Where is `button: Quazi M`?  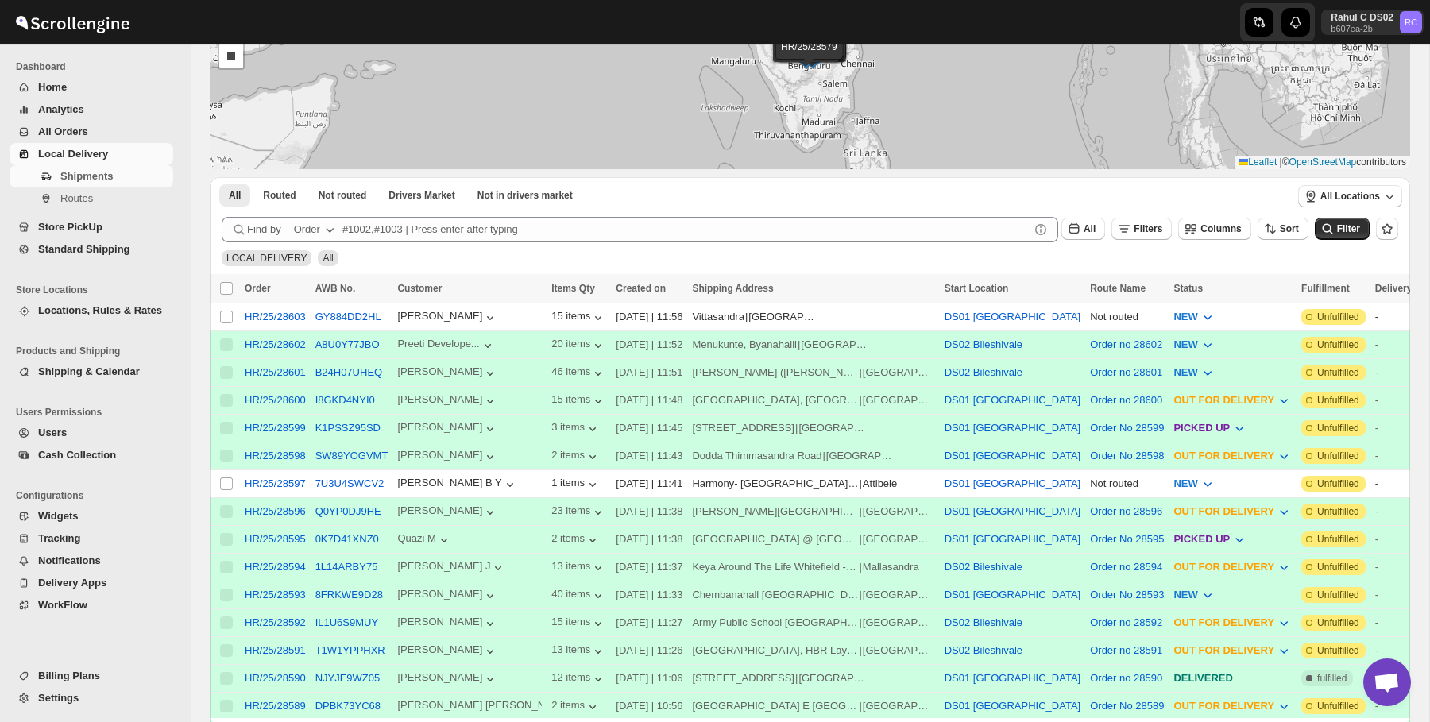
button: Quazi M is located at coordinates (424, 540).